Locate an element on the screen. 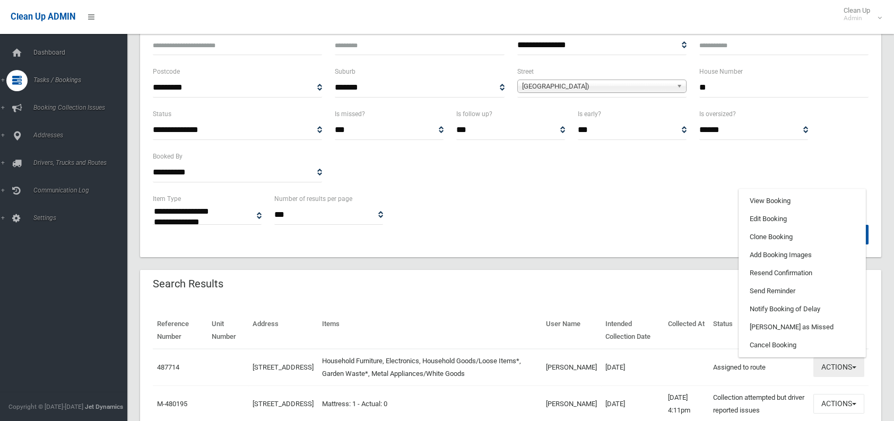  th: Items is located at coordinates (430, 331).